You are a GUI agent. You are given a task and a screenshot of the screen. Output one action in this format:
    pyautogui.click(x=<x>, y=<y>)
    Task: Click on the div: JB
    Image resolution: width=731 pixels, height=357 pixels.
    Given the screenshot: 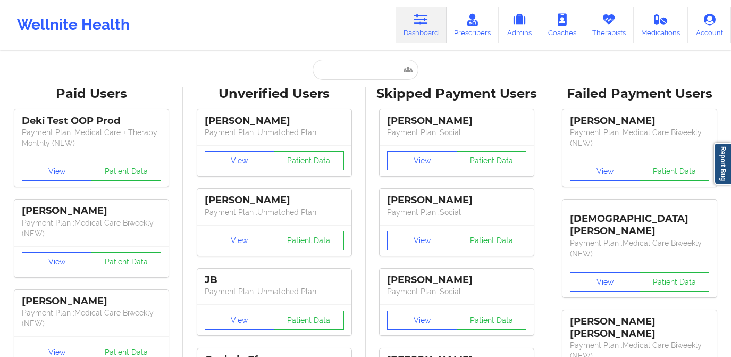 What is the action you would take?
    pyautogui.click(x=274, y=280)
    